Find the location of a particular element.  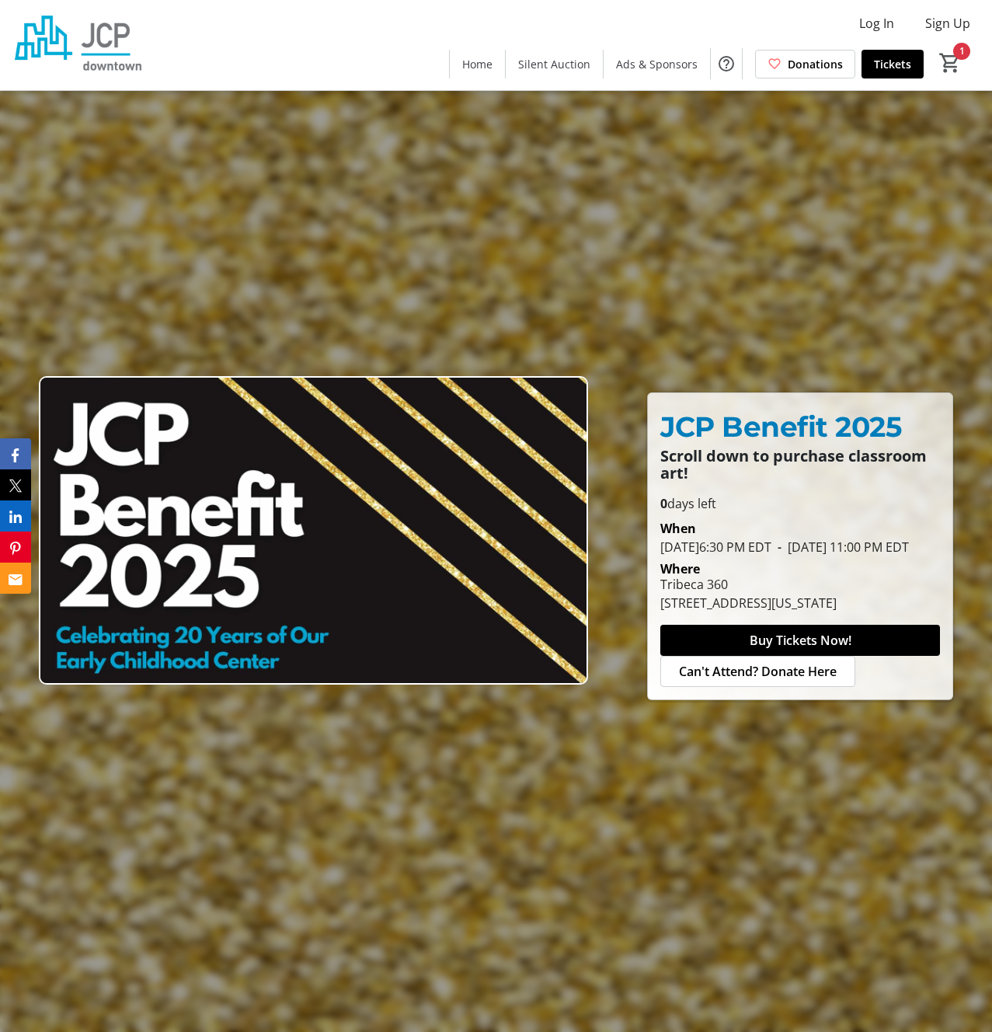

div: Where is located at coordinates (680, 569).